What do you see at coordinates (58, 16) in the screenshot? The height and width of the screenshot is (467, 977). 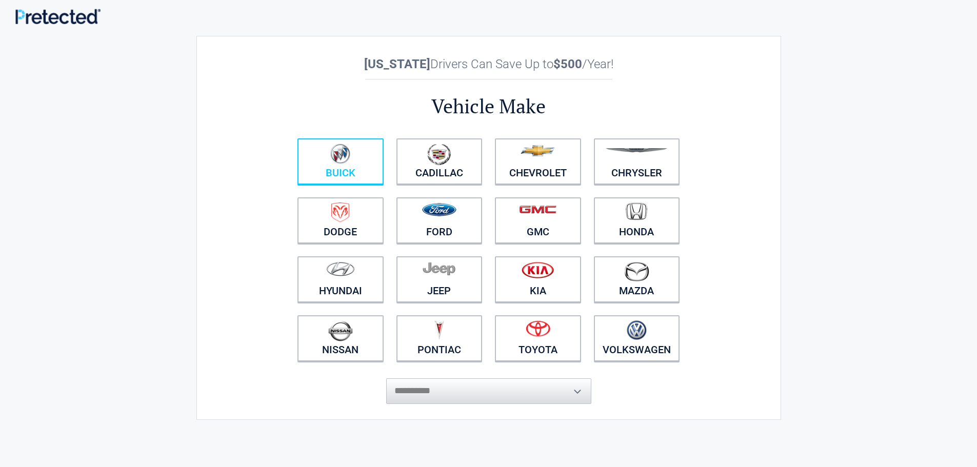 I see `img: Main Logo` at bounding box center [58, 16].